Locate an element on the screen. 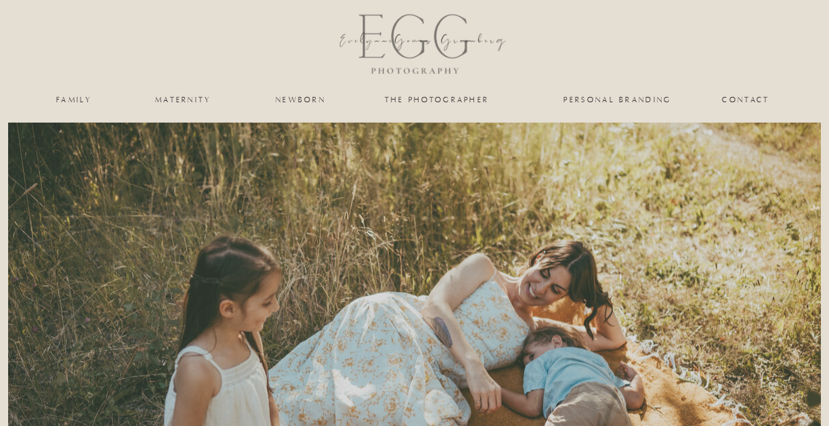  nav: personal branding is located at coordinates (617, 100).